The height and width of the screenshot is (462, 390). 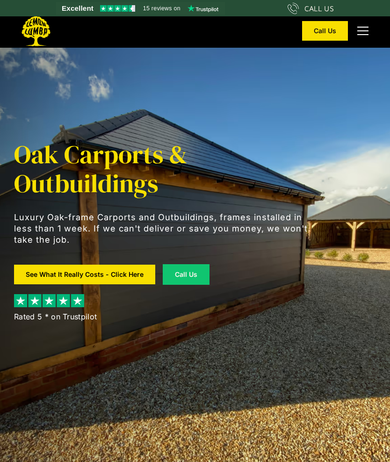 What do you see at coordinates (361, 31) in the screenshot?
I see `div: menu` at bounding box center [361, 31].